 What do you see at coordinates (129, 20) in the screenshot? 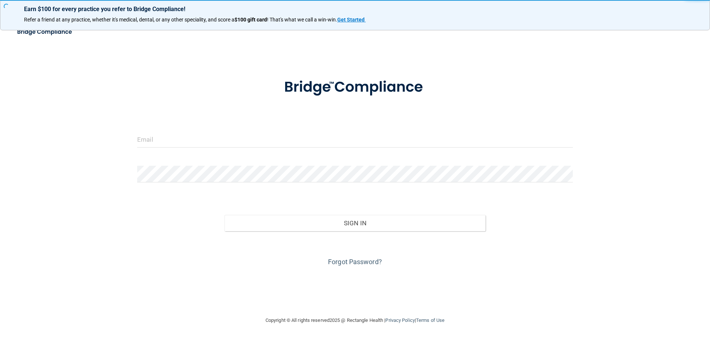
I see `span: Refer a friend at any practice, whether it's medical, dental, or any other speciality, and score a` at bounding box center [129, 20].